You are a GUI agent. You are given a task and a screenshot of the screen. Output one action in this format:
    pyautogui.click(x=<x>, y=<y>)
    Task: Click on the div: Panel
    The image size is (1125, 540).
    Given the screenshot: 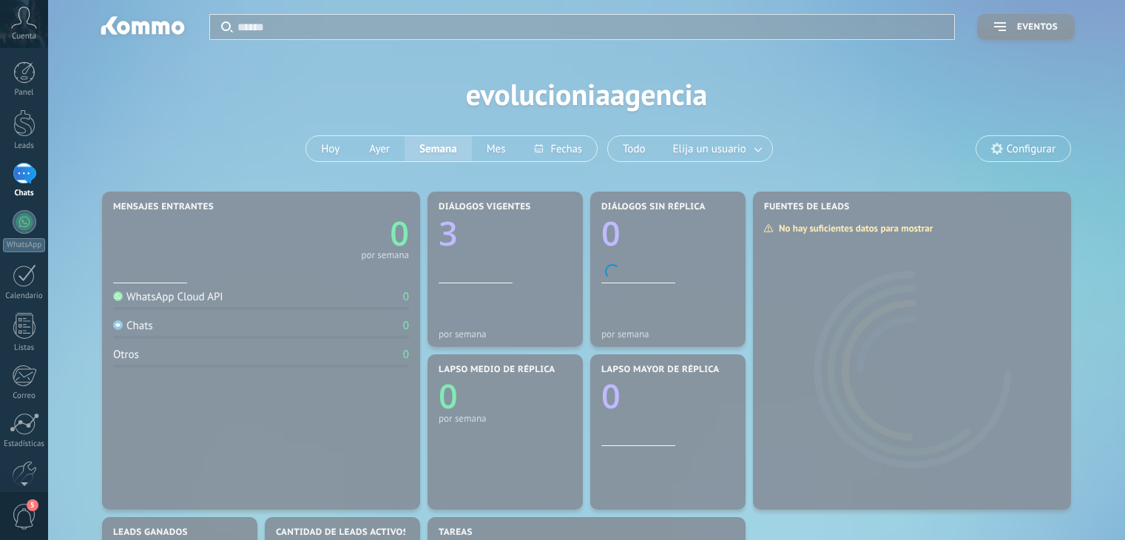 What is the action you would take?
    pyautogui.click(x=24, y=92)
    